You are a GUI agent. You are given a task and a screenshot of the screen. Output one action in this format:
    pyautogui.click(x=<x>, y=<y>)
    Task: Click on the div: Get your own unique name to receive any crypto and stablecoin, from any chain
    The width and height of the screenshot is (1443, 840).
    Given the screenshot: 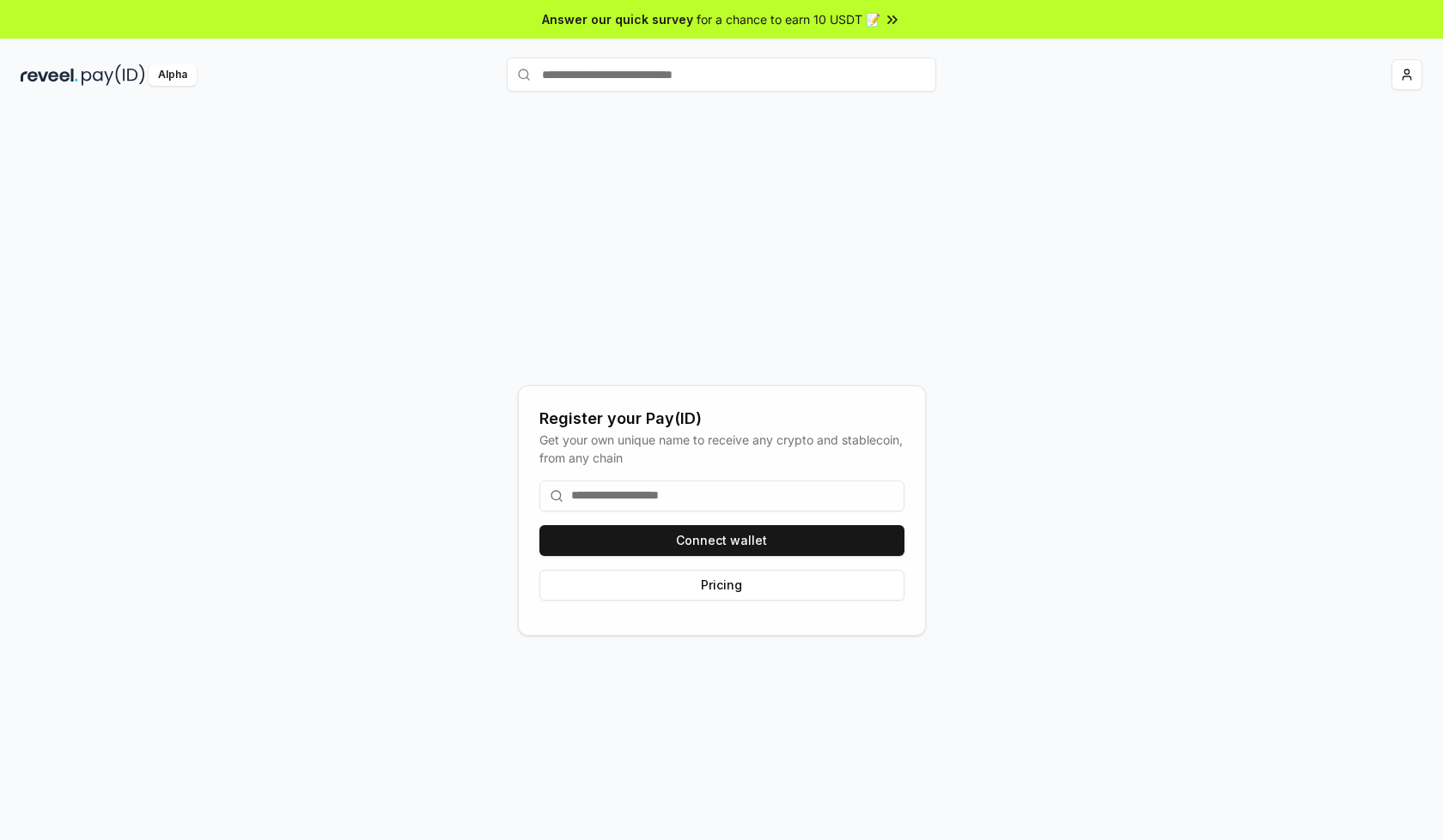 What is the action you would take?
    pyautogui.click(x=722, y=449)
    